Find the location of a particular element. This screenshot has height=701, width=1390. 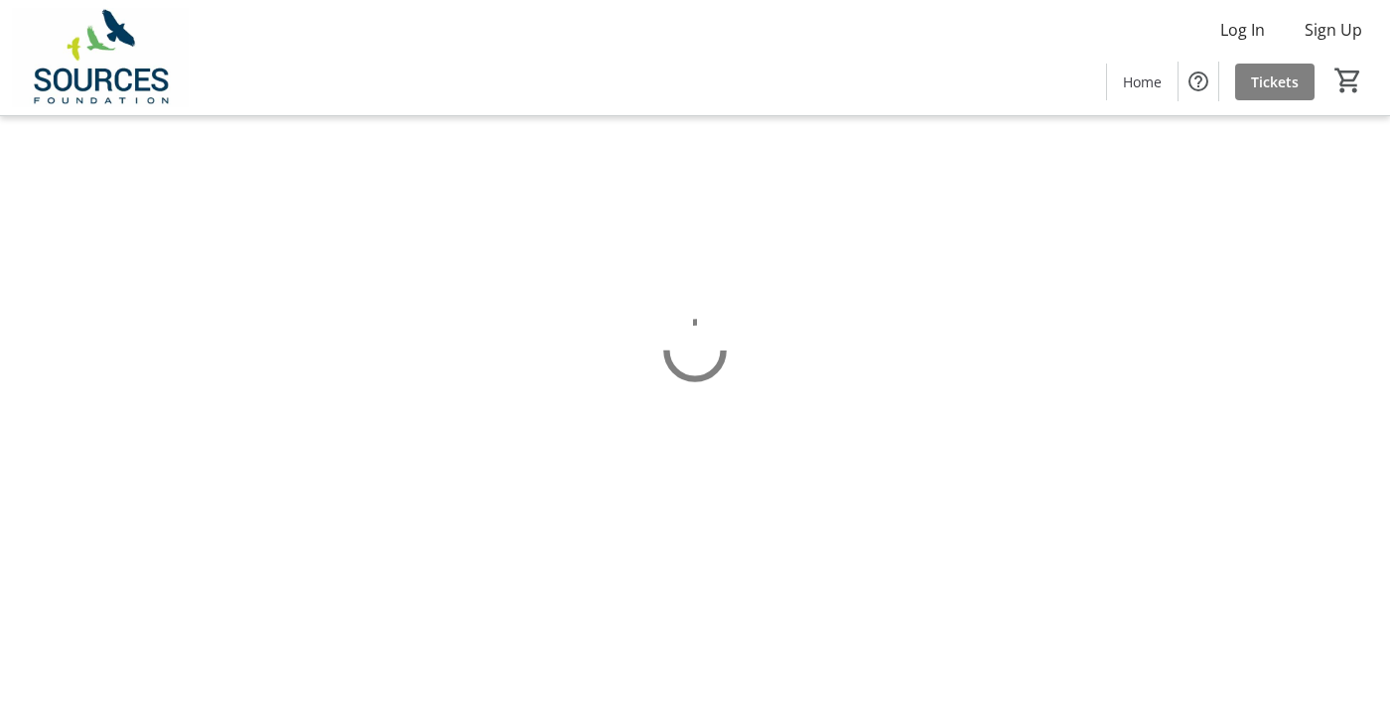

span: Home is located at coordinates (1142, 81).